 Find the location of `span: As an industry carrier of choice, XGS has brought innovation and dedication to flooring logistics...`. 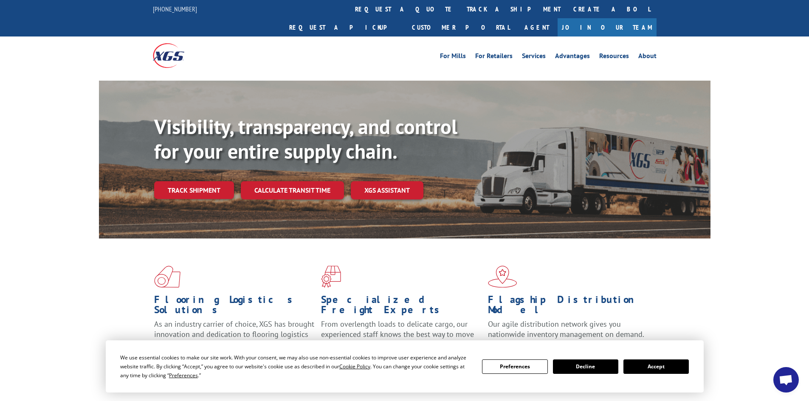

span: As an industry carrier of choice, XGS has brought innovation and dedication to flooring logistics... is located at coordinates (234, 334).